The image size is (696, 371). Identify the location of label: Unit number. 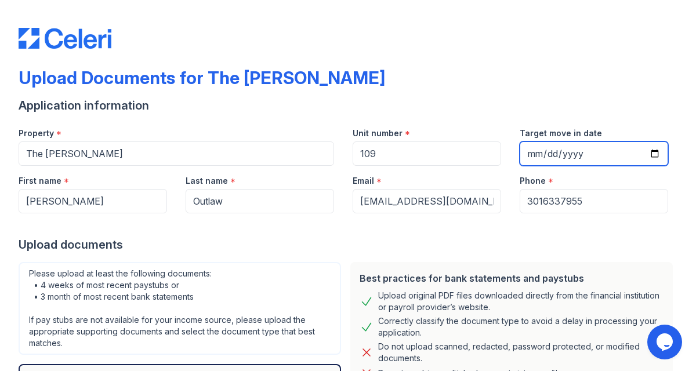
(378, 133).